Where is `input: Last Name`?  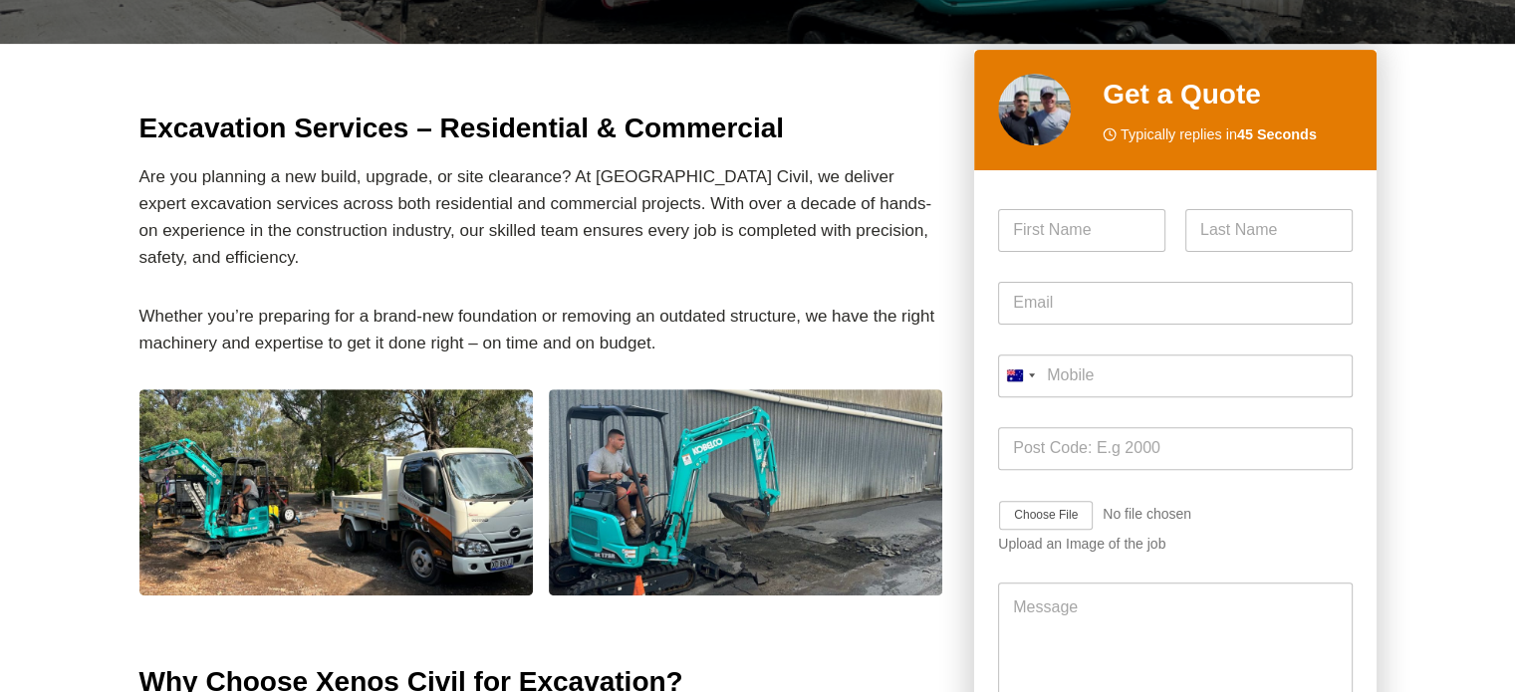
input: Last Name is located at coordinates (1269, 230).